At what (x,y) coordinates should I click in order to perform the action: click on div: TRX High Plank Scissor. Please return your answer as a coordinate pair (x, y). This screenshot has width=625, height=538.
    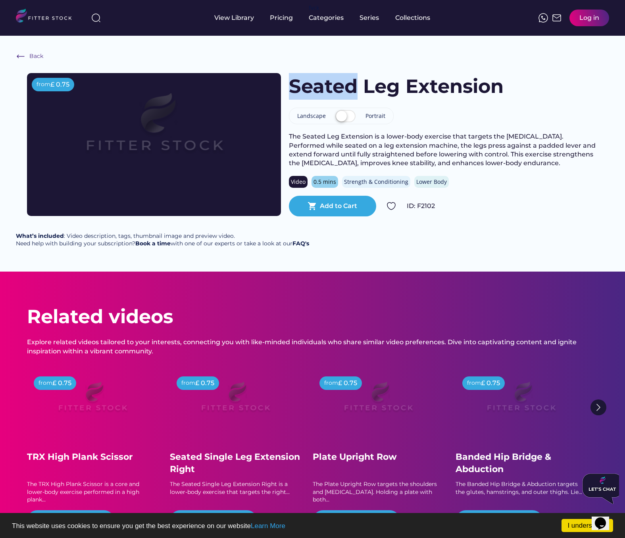
    Looking at the image, I should click on (92, 457).